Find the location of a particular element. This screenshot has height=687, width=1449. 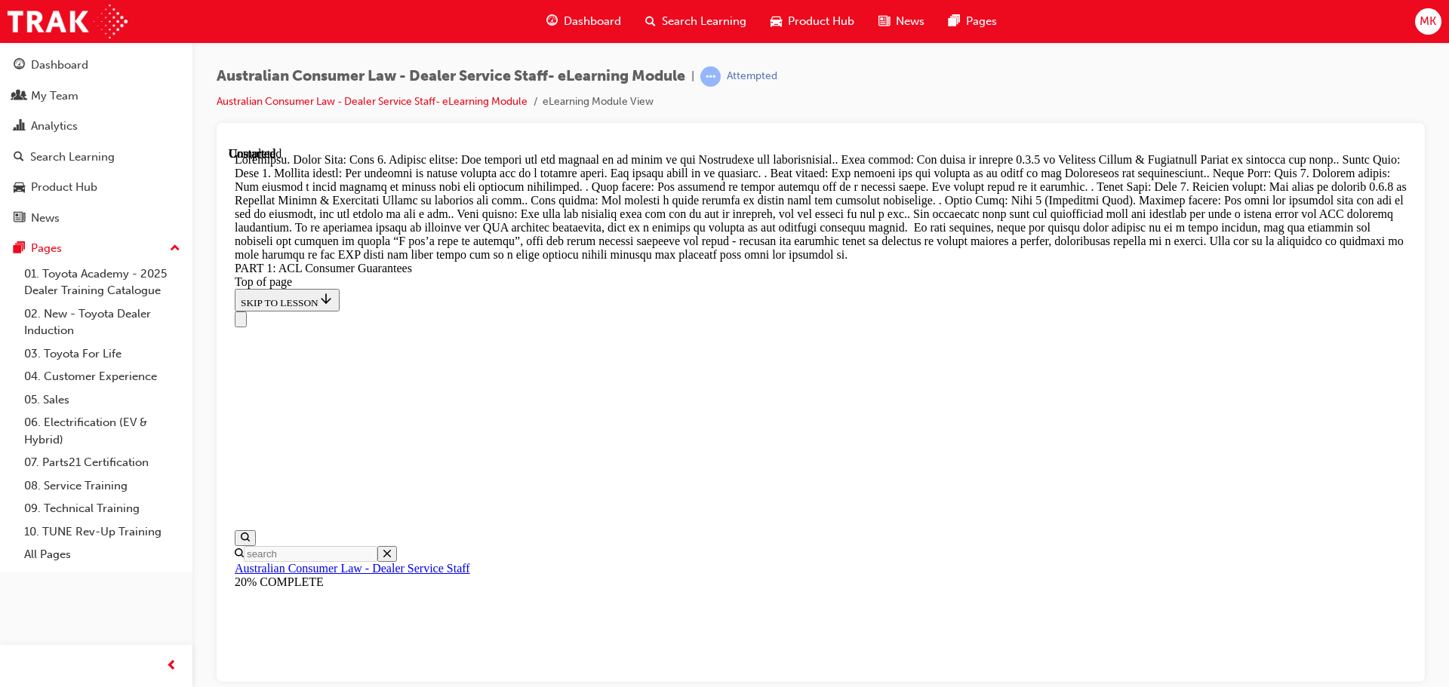

a: car-iconProduct Hub is located at coordinates (812, 21).